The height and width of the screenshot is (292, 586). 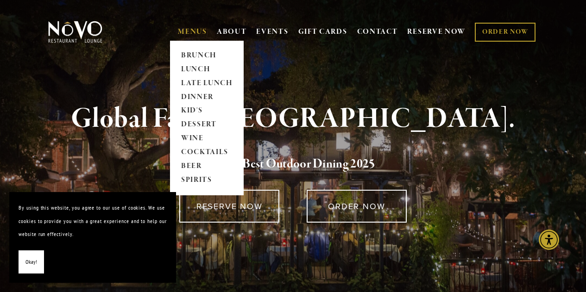 What do you see at coordinates (207, 139) in the screenshot?
I see `a: WINE` at bounding box center [207, 139].